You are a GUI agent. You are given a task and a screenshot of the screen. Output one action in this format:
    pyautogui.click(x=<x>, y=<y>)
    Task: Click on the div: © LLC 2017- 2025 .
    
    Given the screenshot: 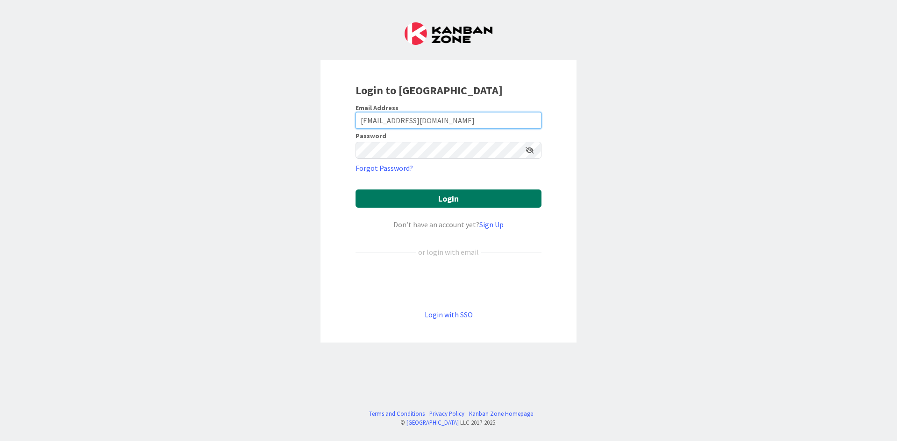 What is the action you would take?
    pyautogui.click(x=448, y=423)
    